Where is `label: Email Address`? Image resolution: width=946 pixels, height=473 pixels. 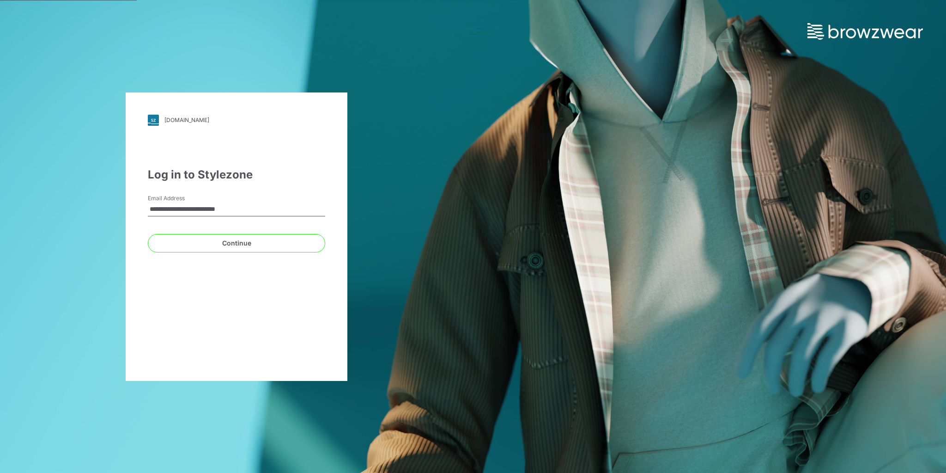 label: Email Address is located at coordinates (180, 198).